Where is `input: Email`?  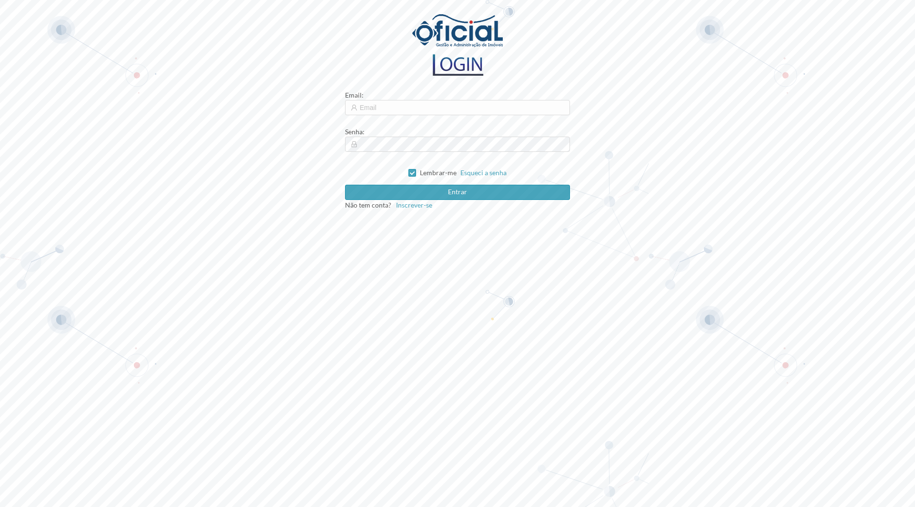
input: Email is located at coordinates (457, 108).